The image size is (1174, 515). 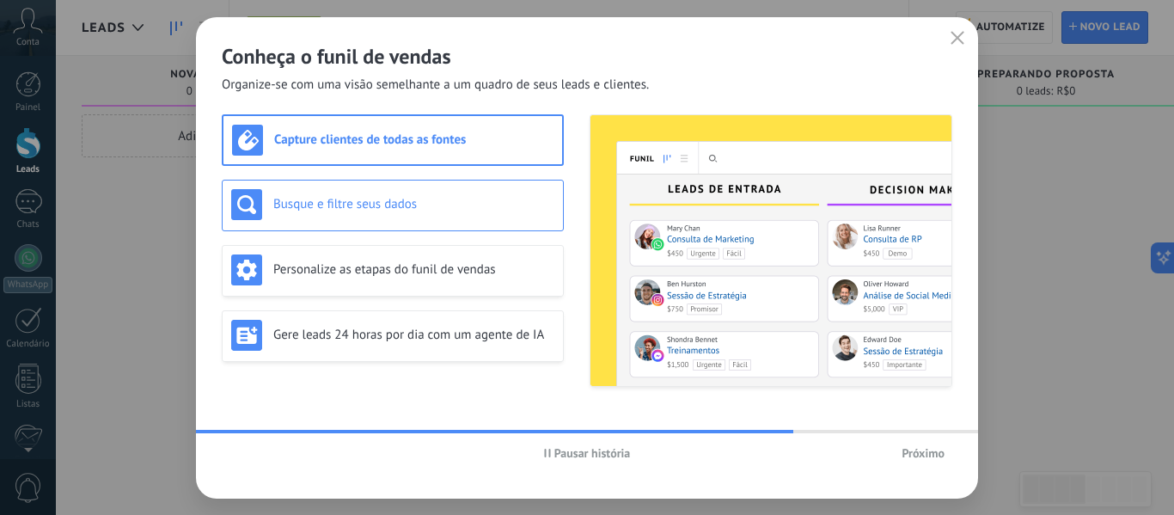 I want to click on h3: Personalize as etapas do funil de vendas, so click(x=414, y=269).